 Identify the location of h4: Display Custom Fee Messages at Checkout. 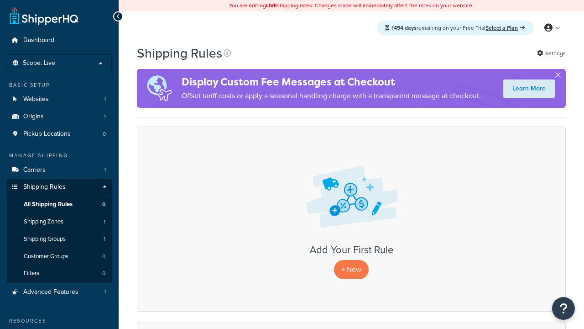
(331, 82).